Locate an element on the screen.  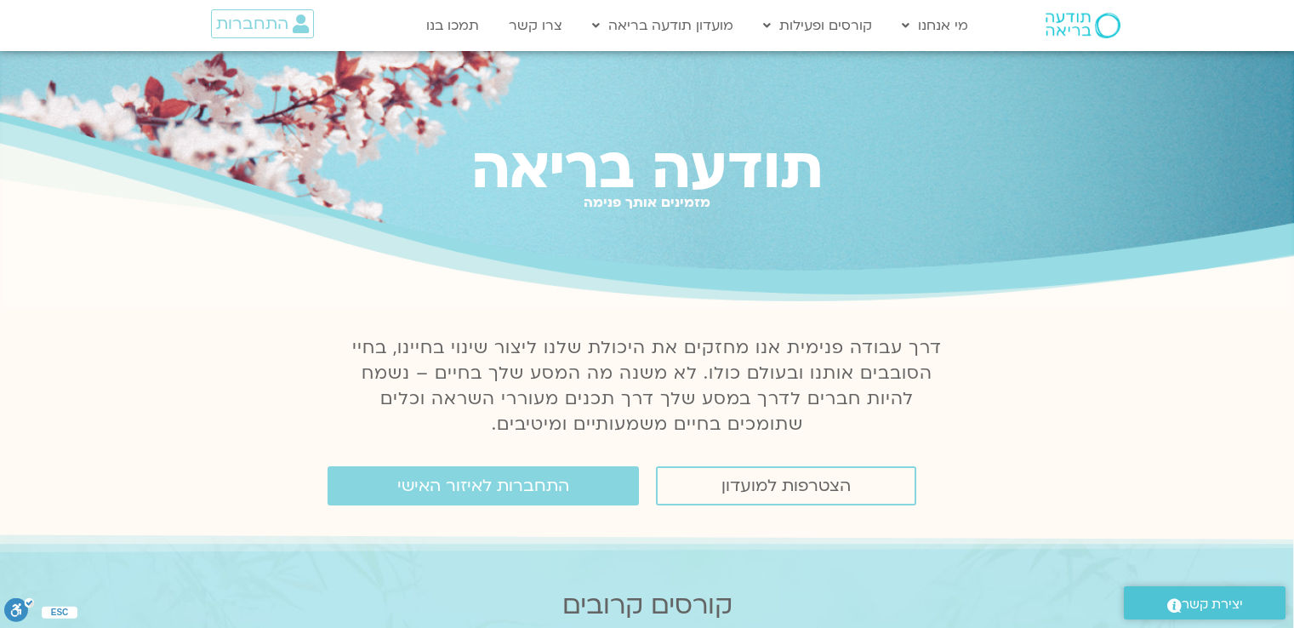
span: התחברות לאיזור האישי is located at coordinates (483, 486).